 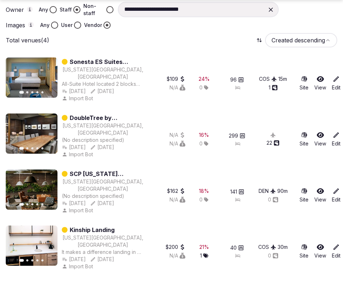 What do you see at coordinates (283, 247) in the screenshot?
I see `div: 30 m` at bounding box center [283, 247].